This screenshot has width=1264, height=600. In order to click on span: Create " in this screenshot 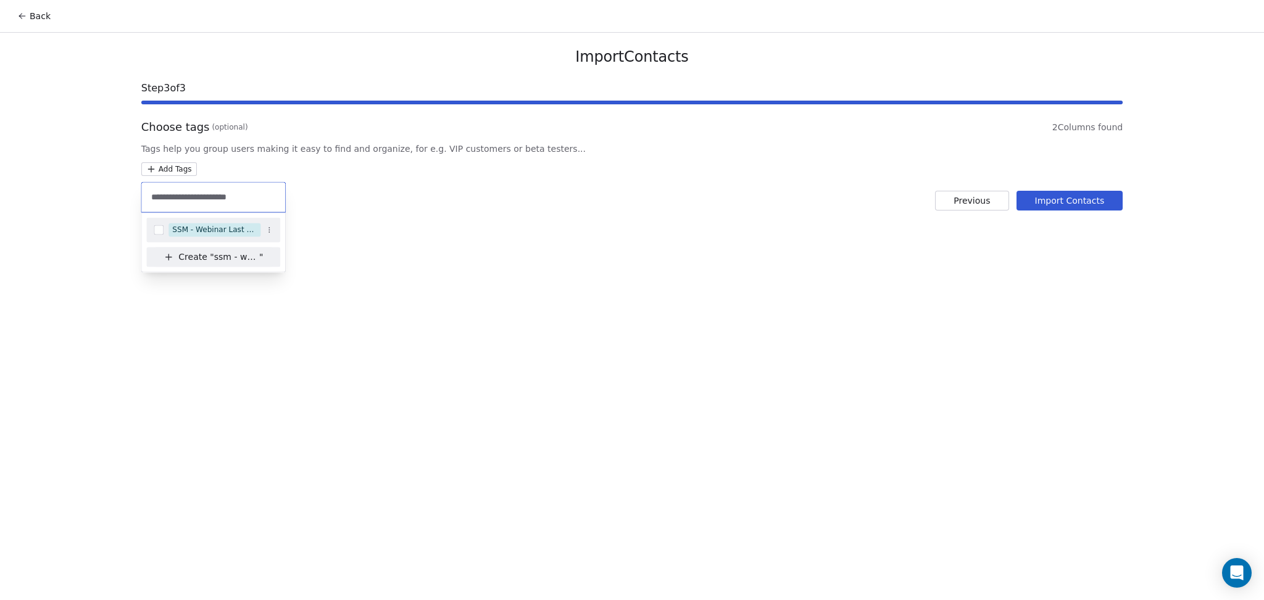, I will do `click(196, 257)`.